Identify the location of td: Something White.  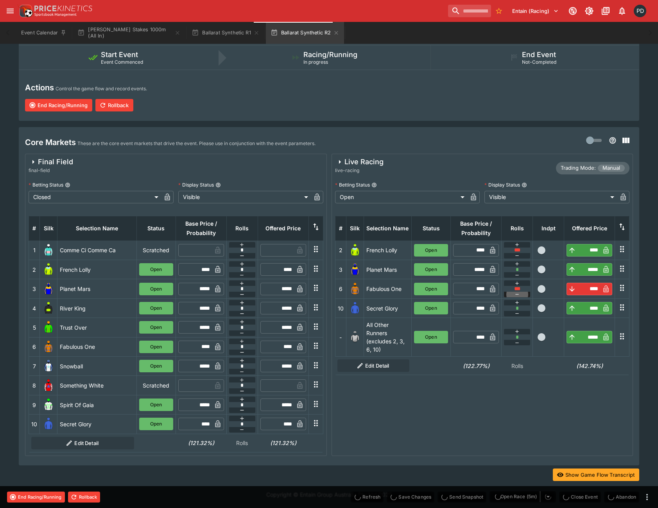
(97, 385).